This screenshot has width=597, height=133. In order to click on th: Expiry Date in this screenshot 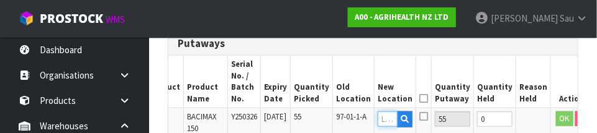, I will do `click(276, 82)`.